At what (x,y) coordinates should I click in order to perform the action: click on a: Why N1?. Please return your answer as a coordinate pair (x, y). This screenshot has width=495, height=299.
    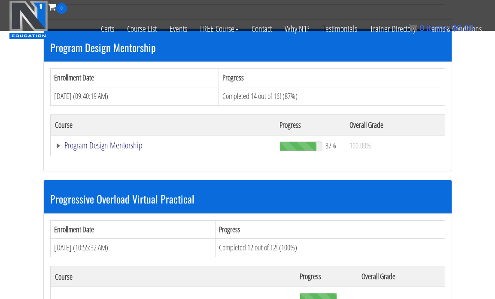
    Looking at the image, I should click on (297, 29).